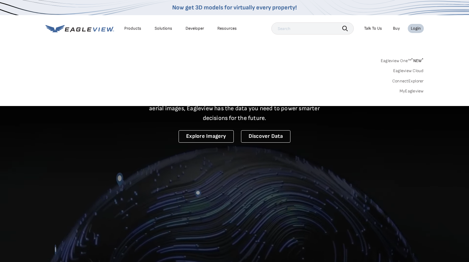 This screenshot has width=469, height=262. Describe the element at coordinates (164, 29) in the screenshot. I see `div: Solutions` at that location.